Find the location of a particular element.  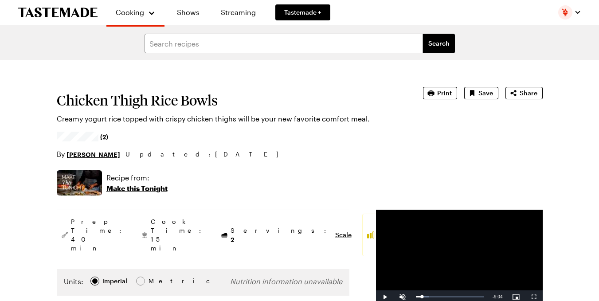

img: Profile picture is located at coordinates (566, 12).